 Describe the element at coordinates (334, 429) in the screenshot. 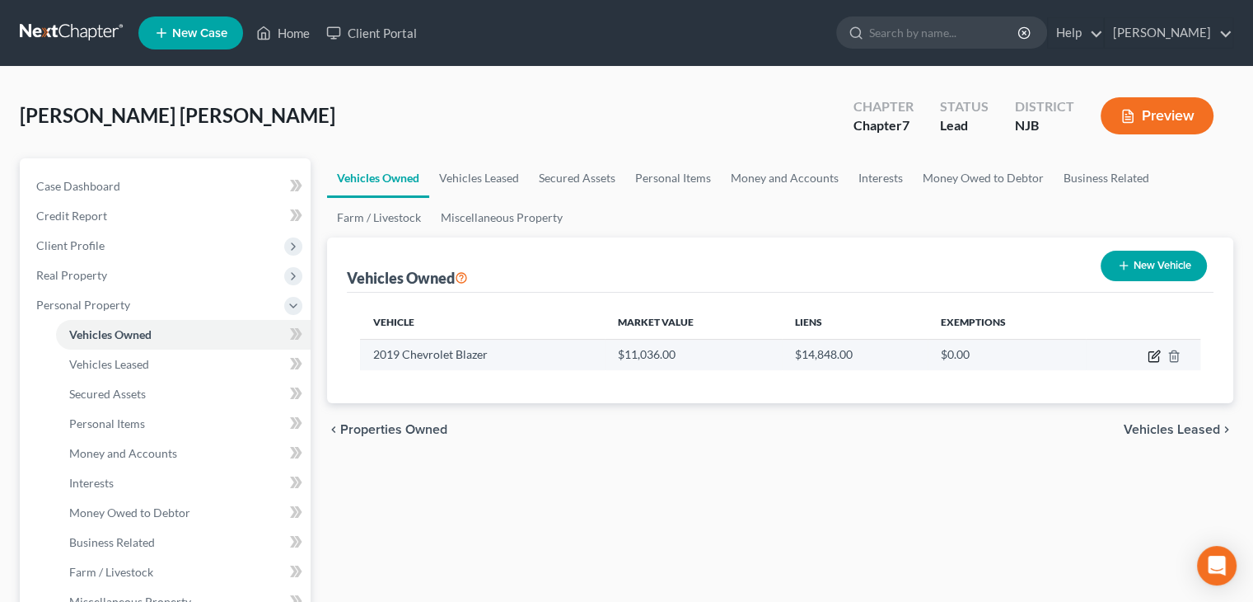

I see `i: chevron_left` at that location.